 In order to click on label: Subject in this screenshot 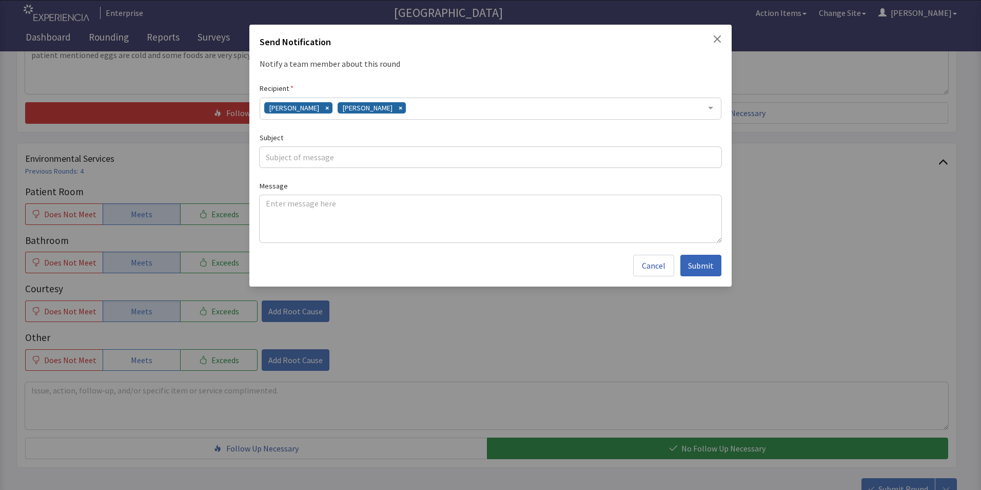, I will do `click(491, 138)`.